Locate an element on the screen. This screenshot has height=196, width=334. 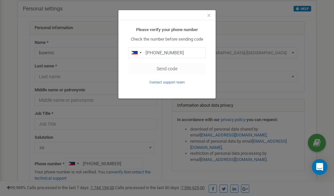
b: Please verify your phone number is located at coordinates (167, 29).